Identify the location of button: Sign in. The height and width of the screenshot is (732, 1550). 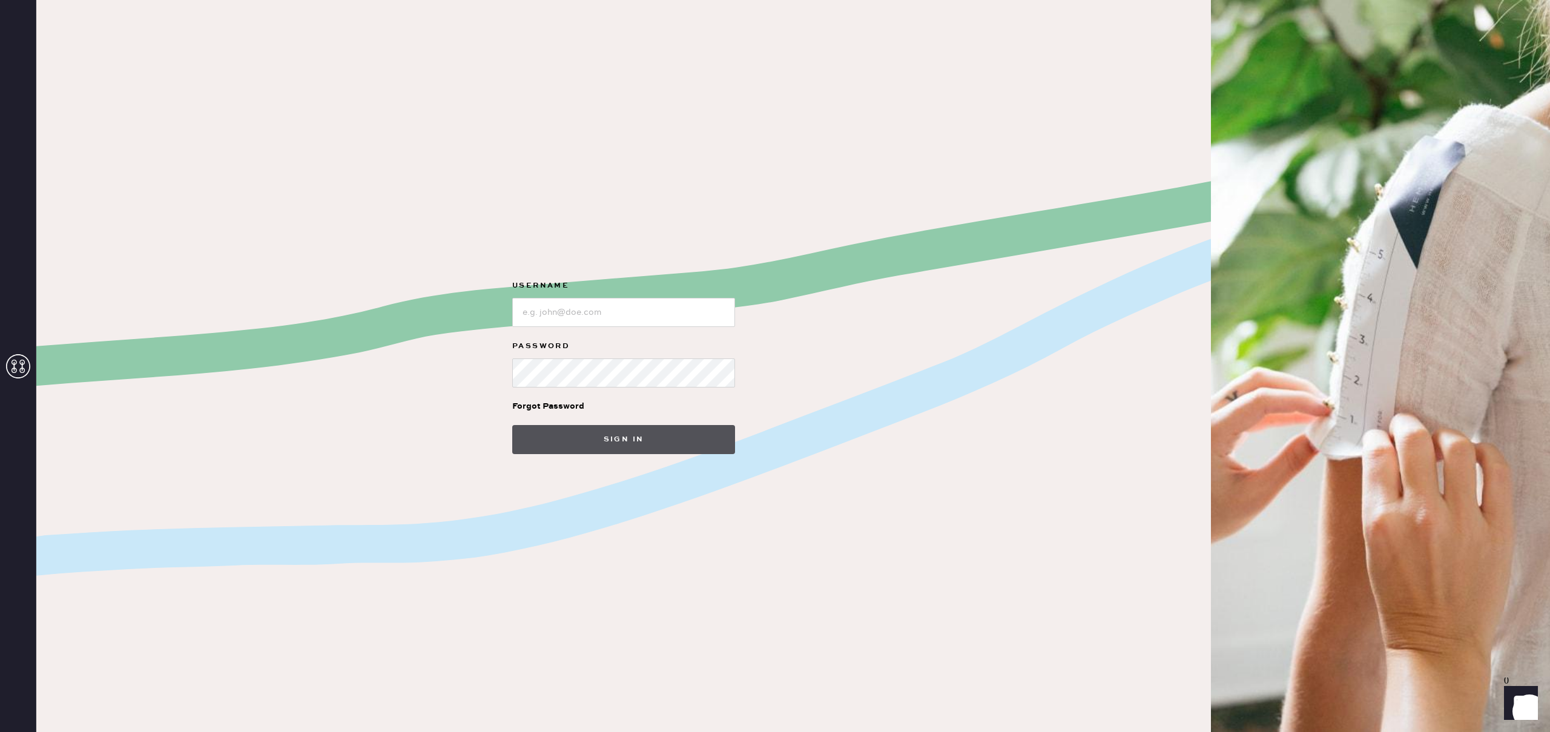
(624, 440).